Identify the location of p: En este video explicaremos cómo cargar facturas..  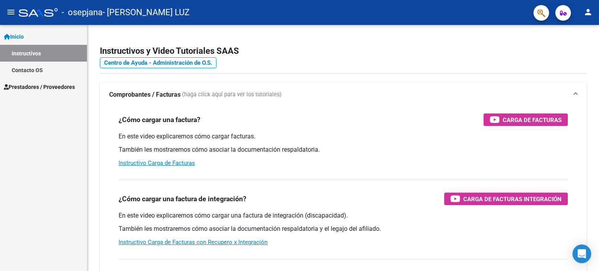
(343, 137).